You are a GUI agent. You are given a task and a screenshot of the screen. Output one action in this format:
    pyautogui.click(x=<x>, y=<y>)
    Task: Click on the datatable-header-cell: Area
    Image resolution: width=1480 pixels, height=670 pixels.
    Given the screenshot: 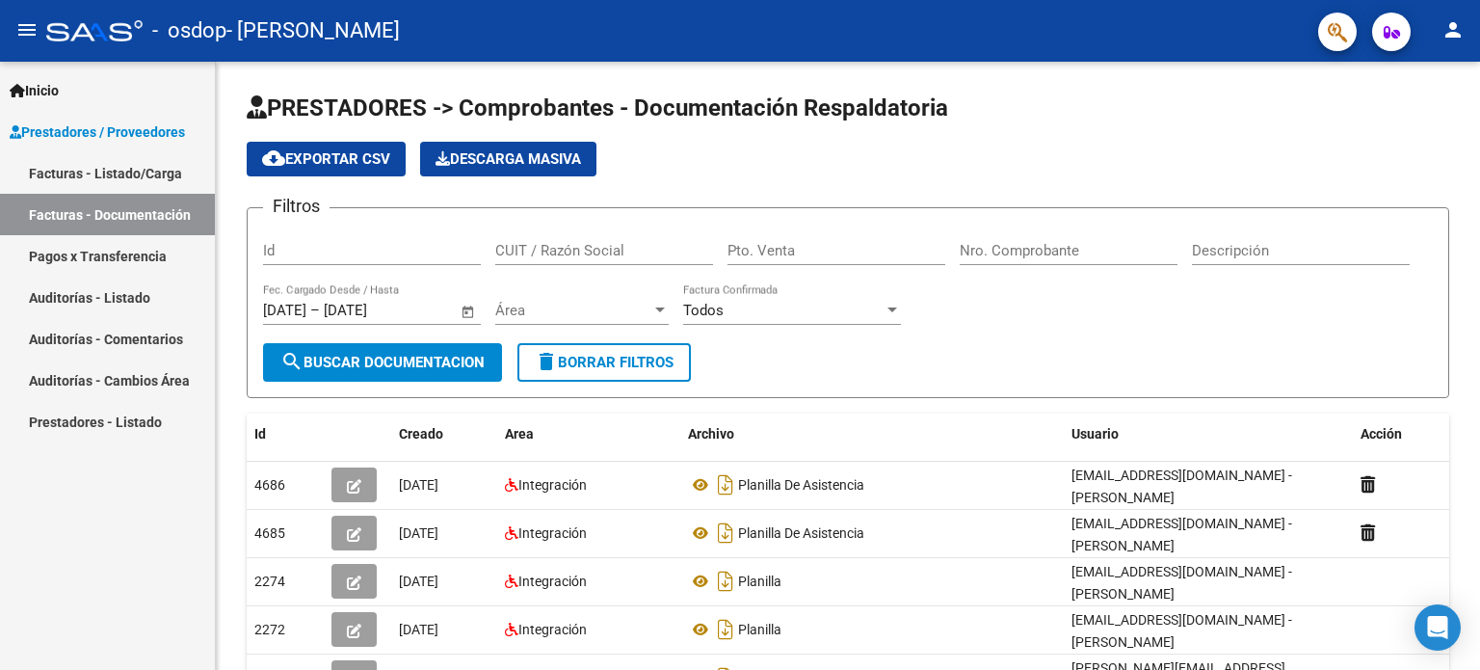 What is the action you would take?
    pyautogui.click(x=589, y=433)
    